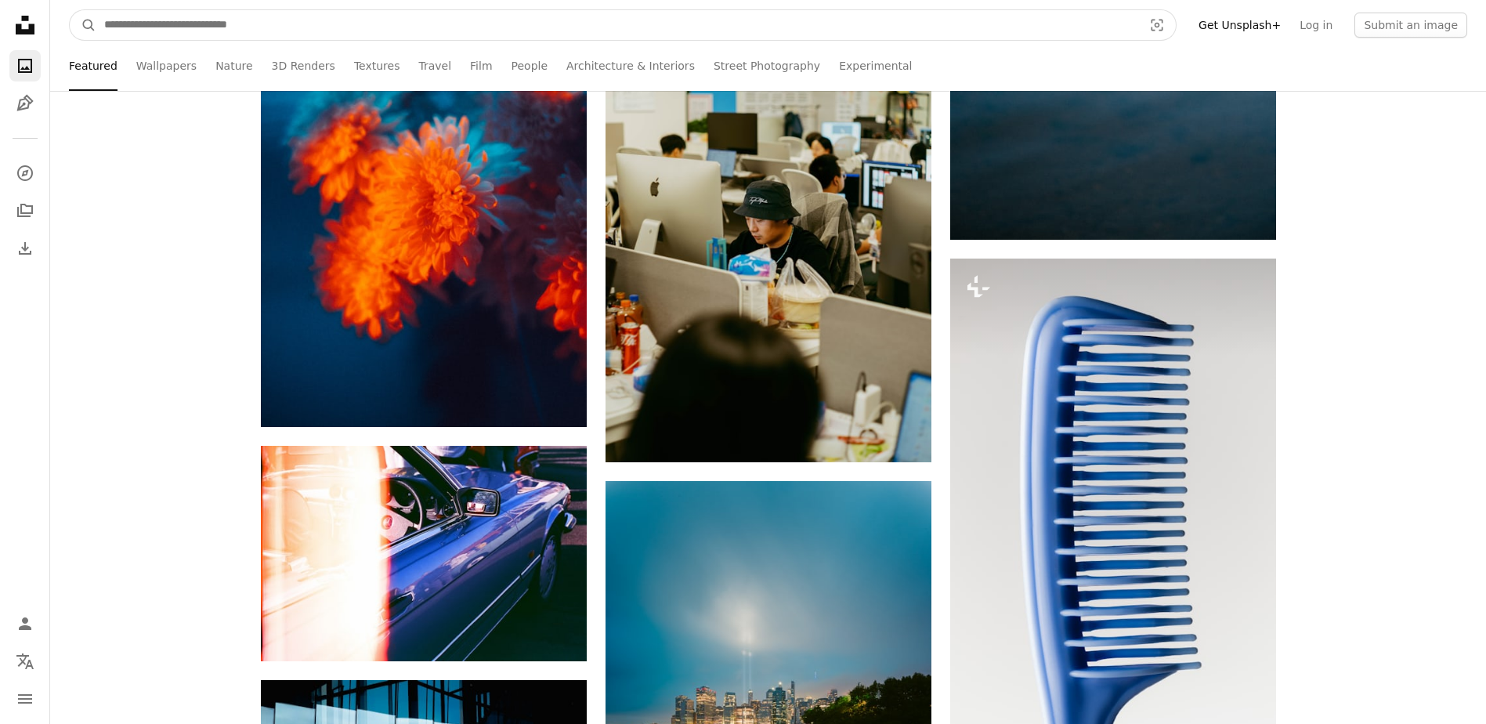  I want to click on form: Find visuals sitewide, so click(623, 25).